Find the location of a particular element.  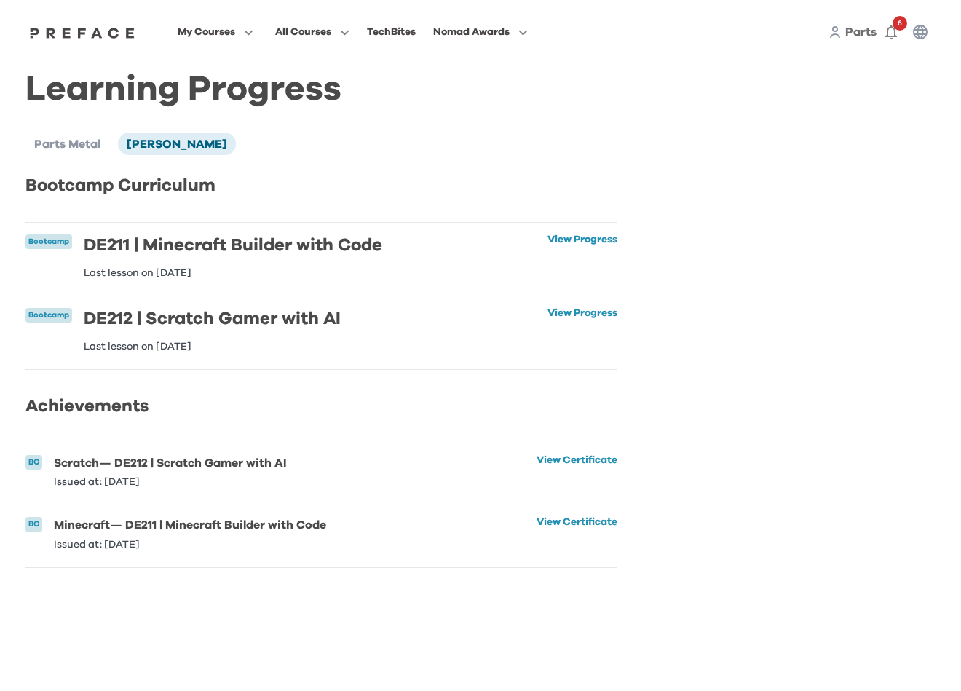

span: All Courses is located at coordinates (303, 32).